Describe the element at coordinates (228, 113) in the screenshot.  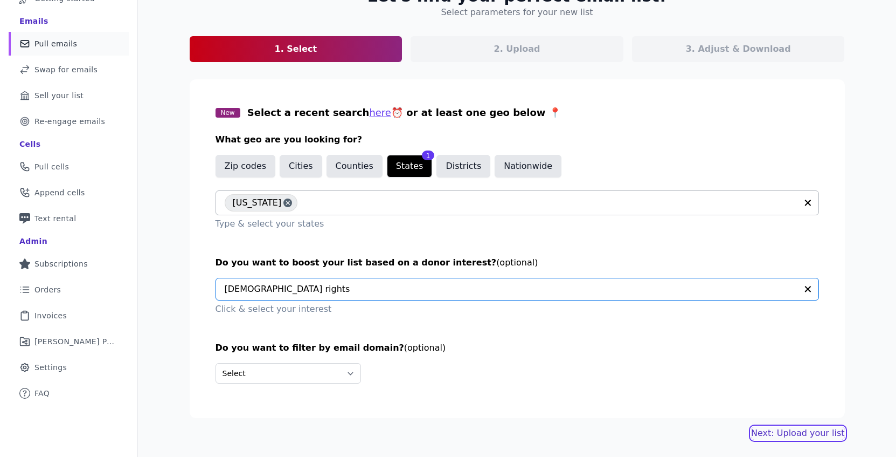
I see `span: New` at that location.